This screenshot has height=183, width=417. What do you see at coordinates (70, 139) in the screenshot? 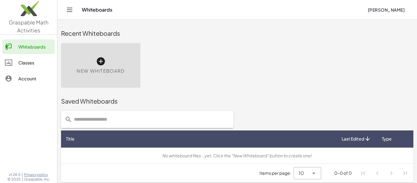
I see `span: Title` at bounding box center [70, 139].